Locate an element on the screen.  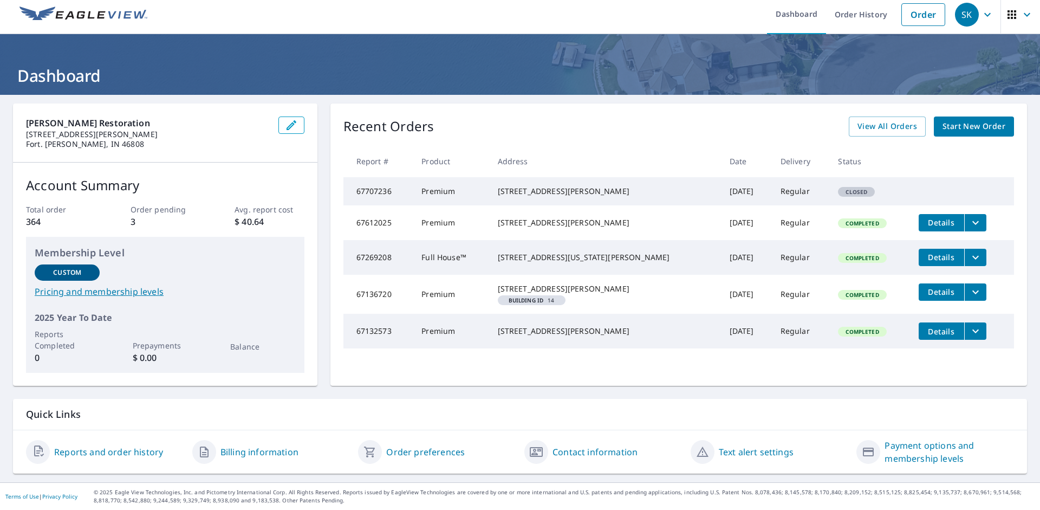
p: Order pending is located at coordinates (165, 209).